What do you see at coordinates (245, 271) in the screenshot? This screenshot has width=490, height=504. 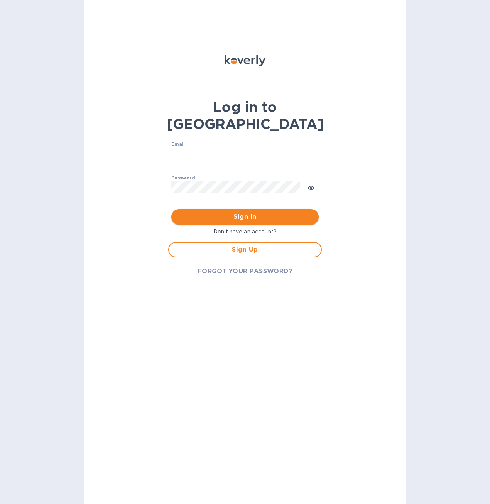 I see `button: FORGOT YOUR PASSWORD?` at bounding box center [245, 271].